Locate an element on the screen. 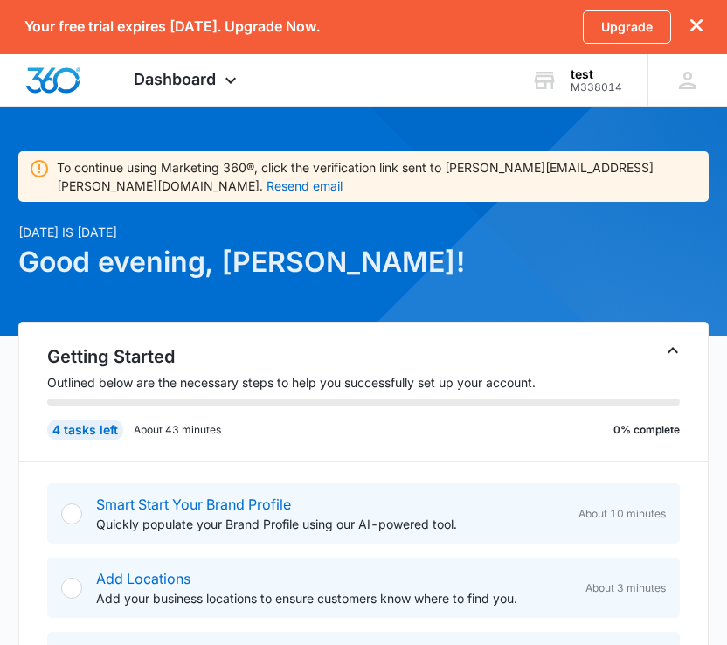  div: 4 tasks left is located at coordinates (85, 430).